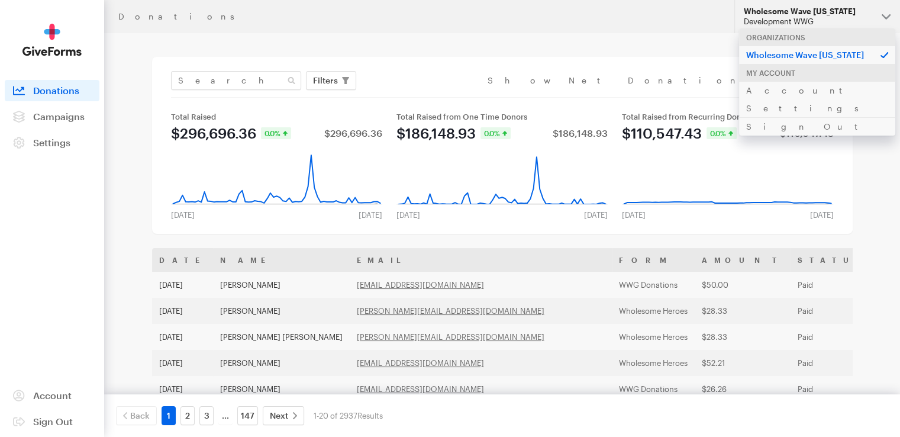 The width and height of the screenshot is (900, 437). I want to click on td: $52.21, so click(742, 363).